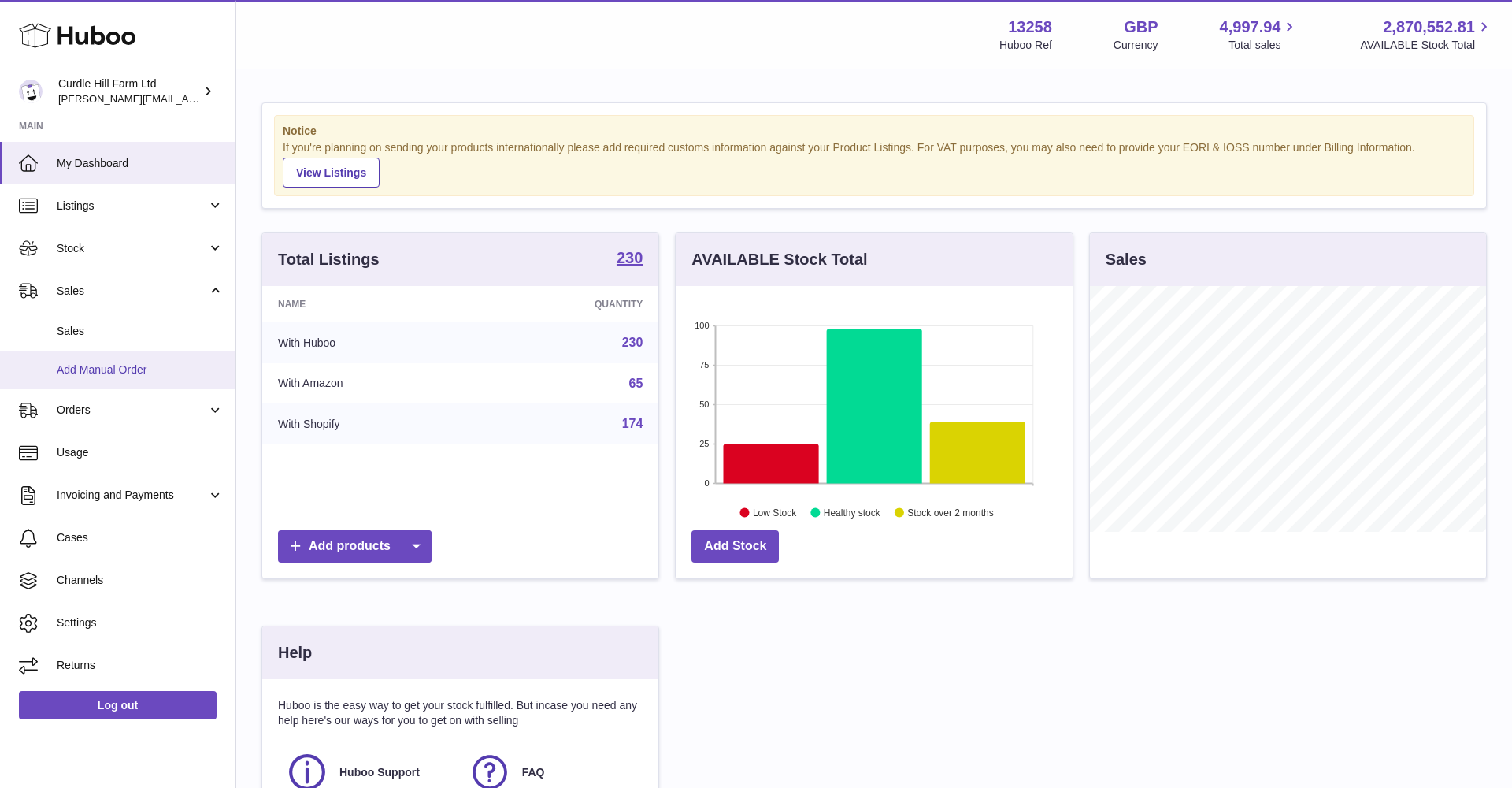 This screenshot has height=788, width=1512. What do you see at coordinates (141, 452) in the screenshot?
I see `span: Usage` at bounding box center [141, 452].